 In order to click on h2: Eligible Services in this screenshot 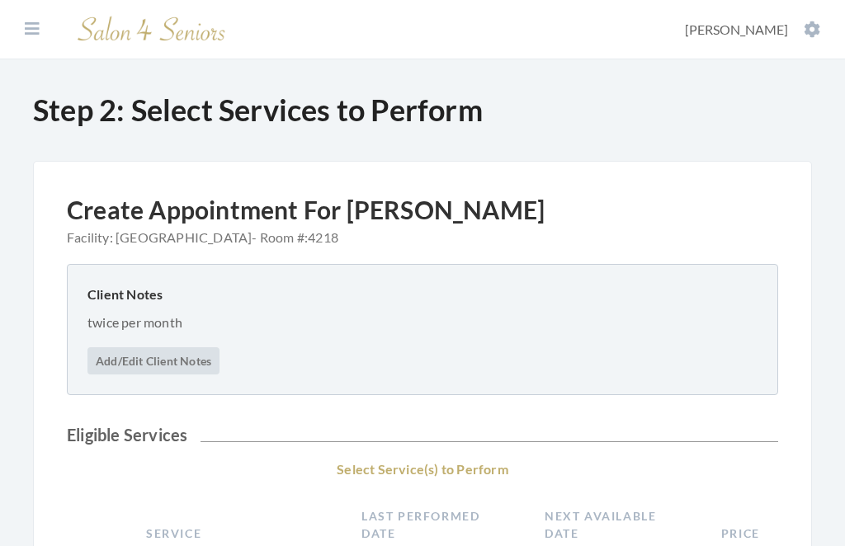, I will do `click(423, 435)`.